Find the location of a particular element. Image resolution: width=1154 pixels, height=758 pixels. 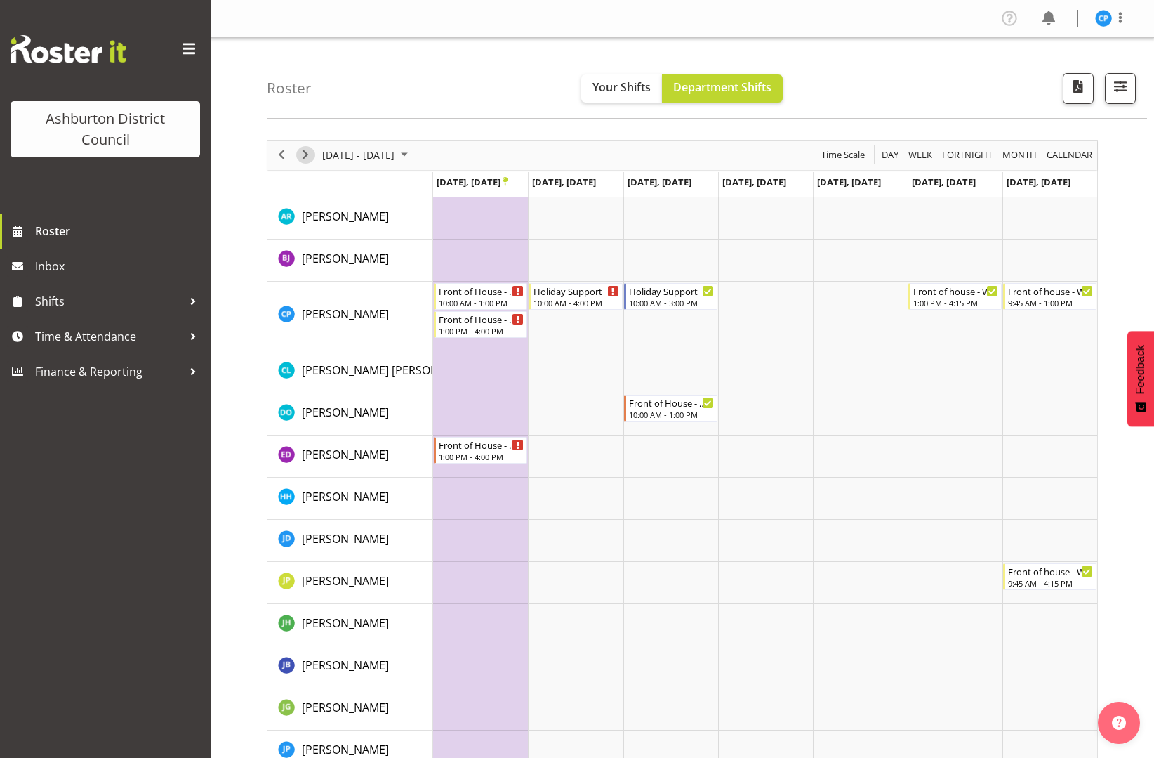

td: James Hope resource is located at coordinates (350, 625).